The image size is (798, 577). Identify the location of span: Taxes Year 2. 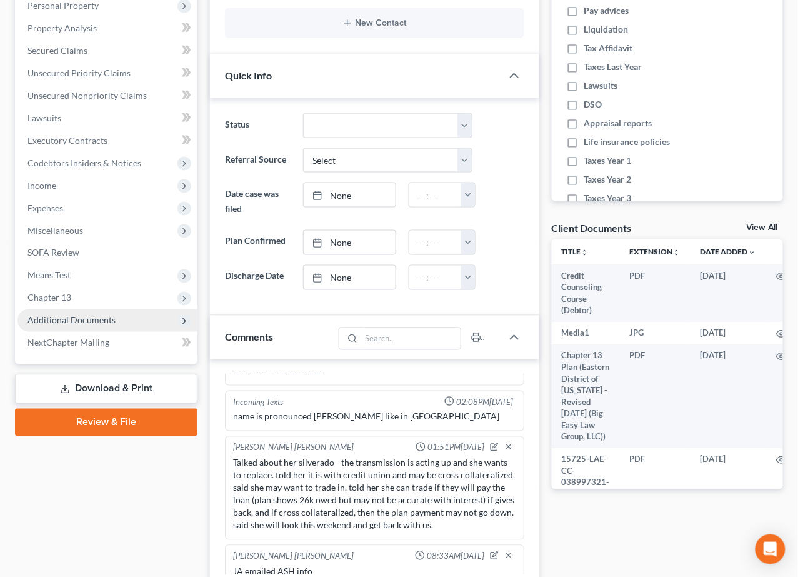
(608, 179).